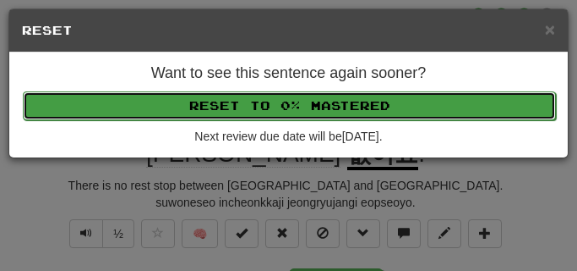 The width and height of the screenshot is (577, 271). Describe the element at coordinates (289, 106) in the screenshot. I see `button: Reset to 0% Mastered` at that location.